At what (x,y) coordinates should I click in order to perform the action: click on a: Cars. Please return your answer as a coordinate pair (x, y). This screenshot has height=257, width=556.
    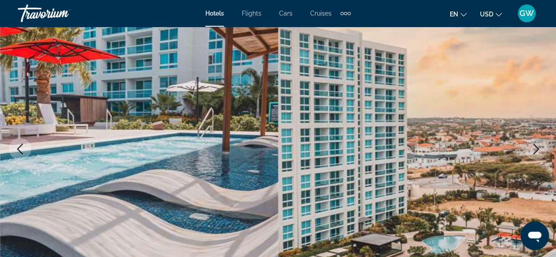
    Looking at the image, I should click on (286, 13).